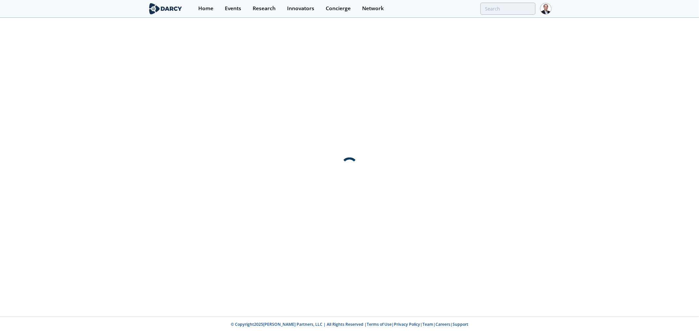 The height and width of the screenshot is (332, 699). What do you see at coordinates (379, 324) in the screenshot?
I see `a: Terms of Use` at bounding box center [379, 324].